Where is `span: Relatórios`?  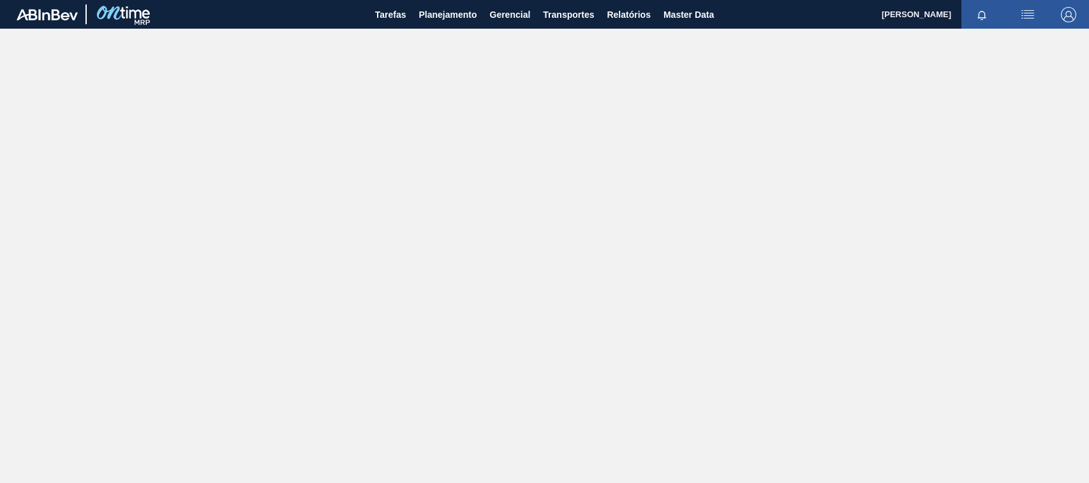
span: Relatórios is located at coordinates (628, 15).